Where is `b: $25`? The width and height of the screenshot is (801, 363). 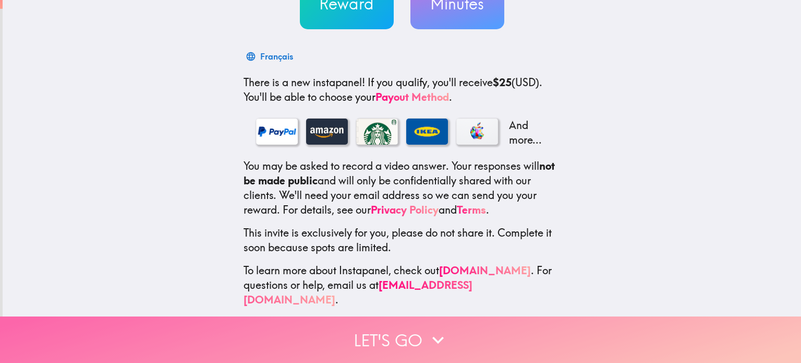
b: $25 is located at coordinates (502, 82).